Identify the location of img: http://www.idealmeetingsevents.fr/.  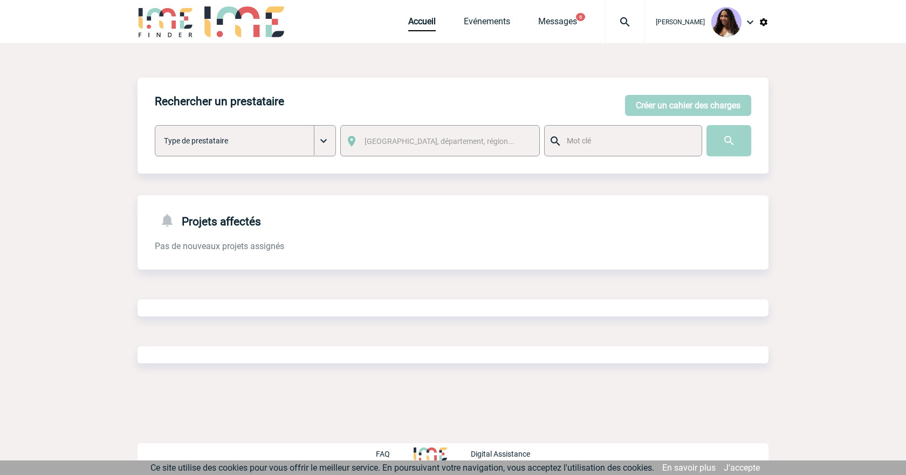
(430, 454).